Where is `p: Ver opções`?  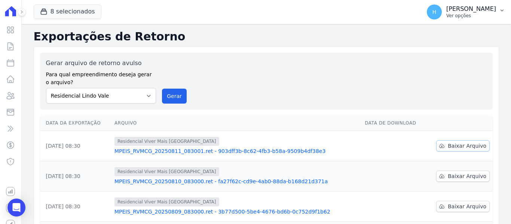 p: Ver opções is located at coordinates (471, 16).